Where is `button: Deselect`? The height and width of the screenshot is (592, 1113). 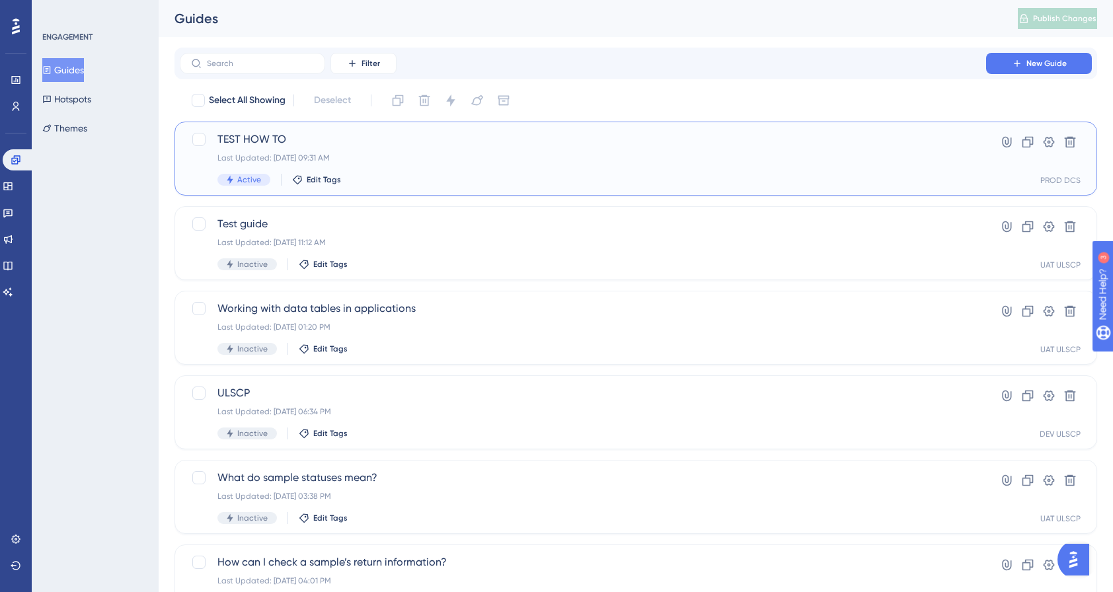
button: Deselect is located at coordinates (332, 100).